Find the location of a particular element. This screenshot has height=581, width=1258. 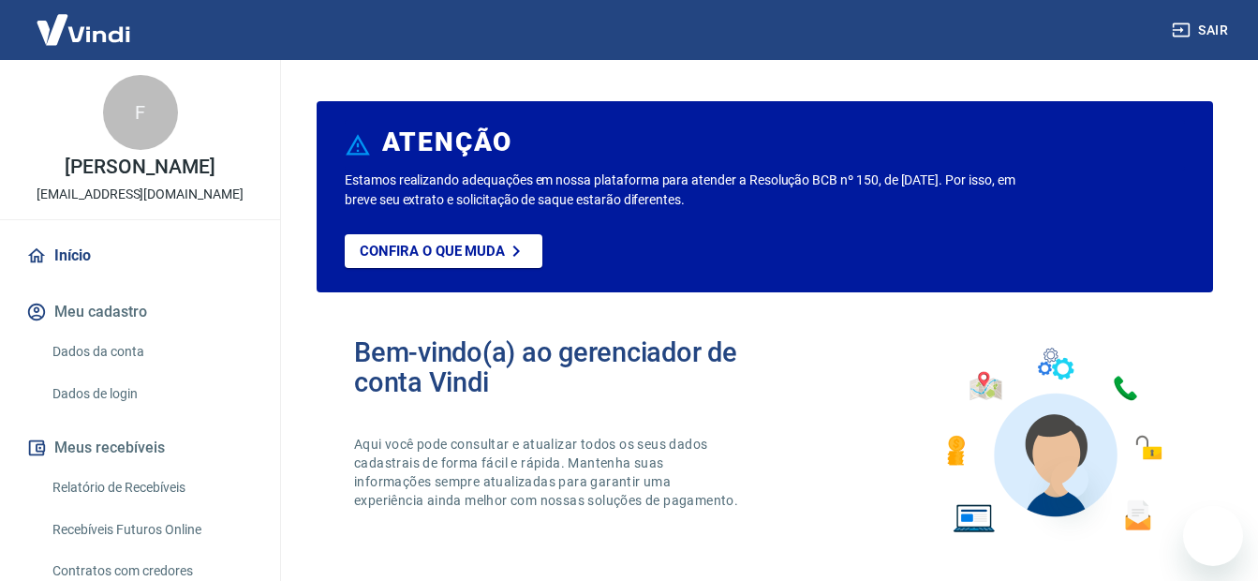

a: Recebíveis Futuros Online is located at coordinates (151, 529).